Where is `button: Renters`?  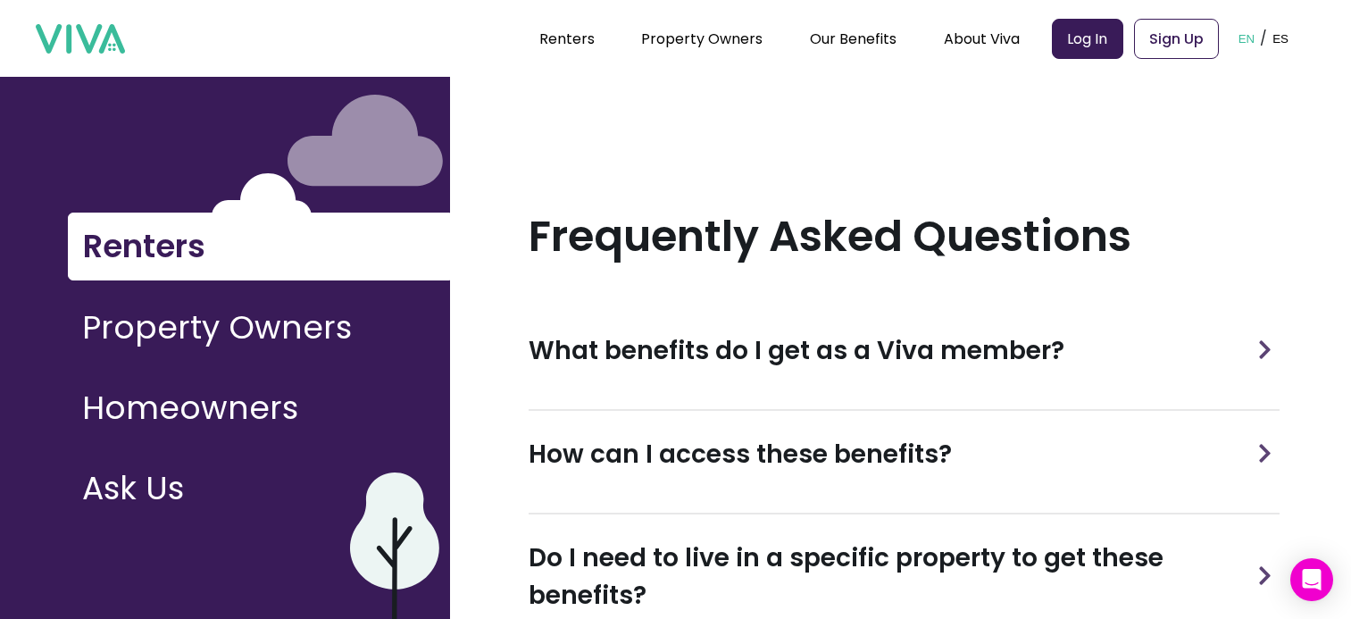 button: Renters is located at coordinates (259, 247).